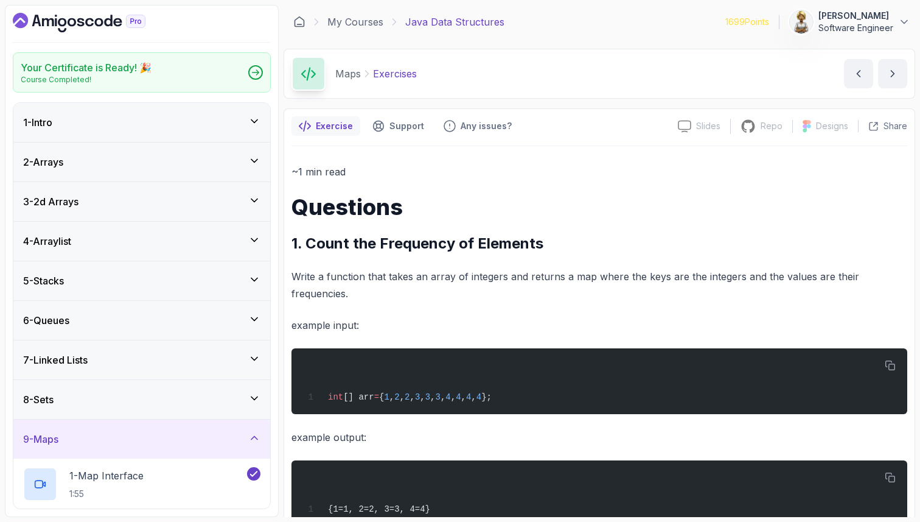  What do you see at coordinates (142, 439) in the screenshot?
I see `button: 9-Maps` at bounding box center [142, 439].